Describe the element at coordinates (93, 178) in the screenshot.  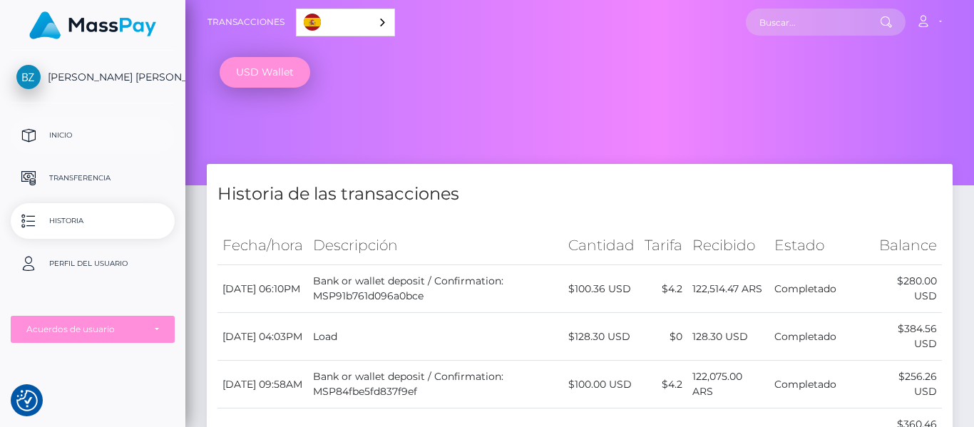
I see `a: Transferencia` at that location.